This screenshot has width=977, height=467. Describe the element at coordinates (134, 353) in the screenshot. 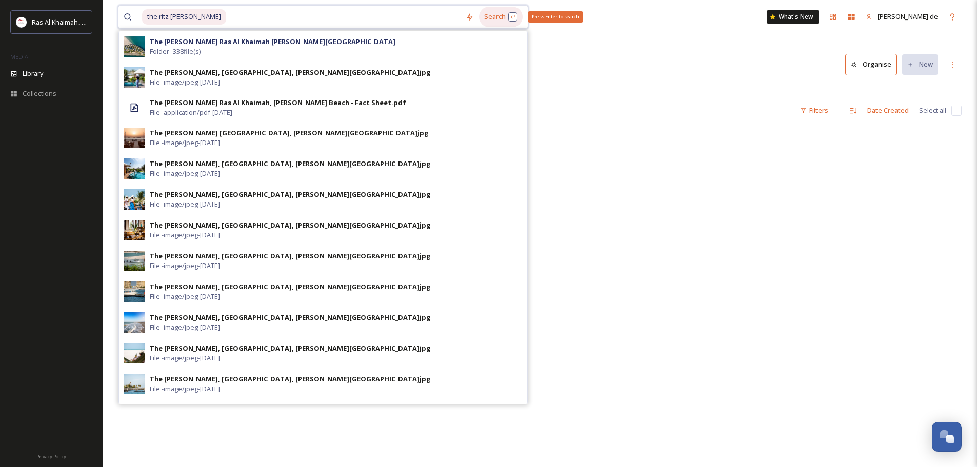

I see `img: 8857356c-81b7-4563-b535-c3926b100848.jpg` at that location.